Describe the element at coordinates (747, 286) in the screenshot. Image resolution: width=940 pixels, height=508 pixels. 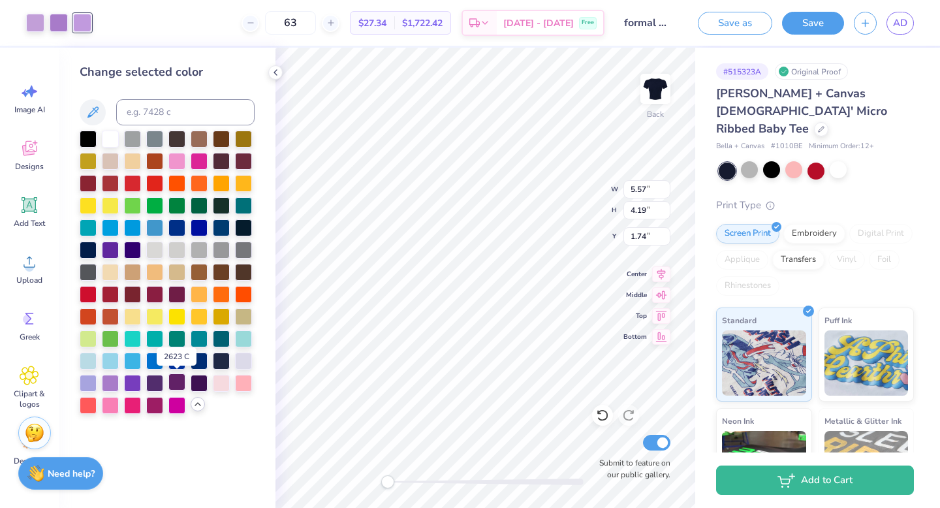
I see `div: Rhinestones` at that location.